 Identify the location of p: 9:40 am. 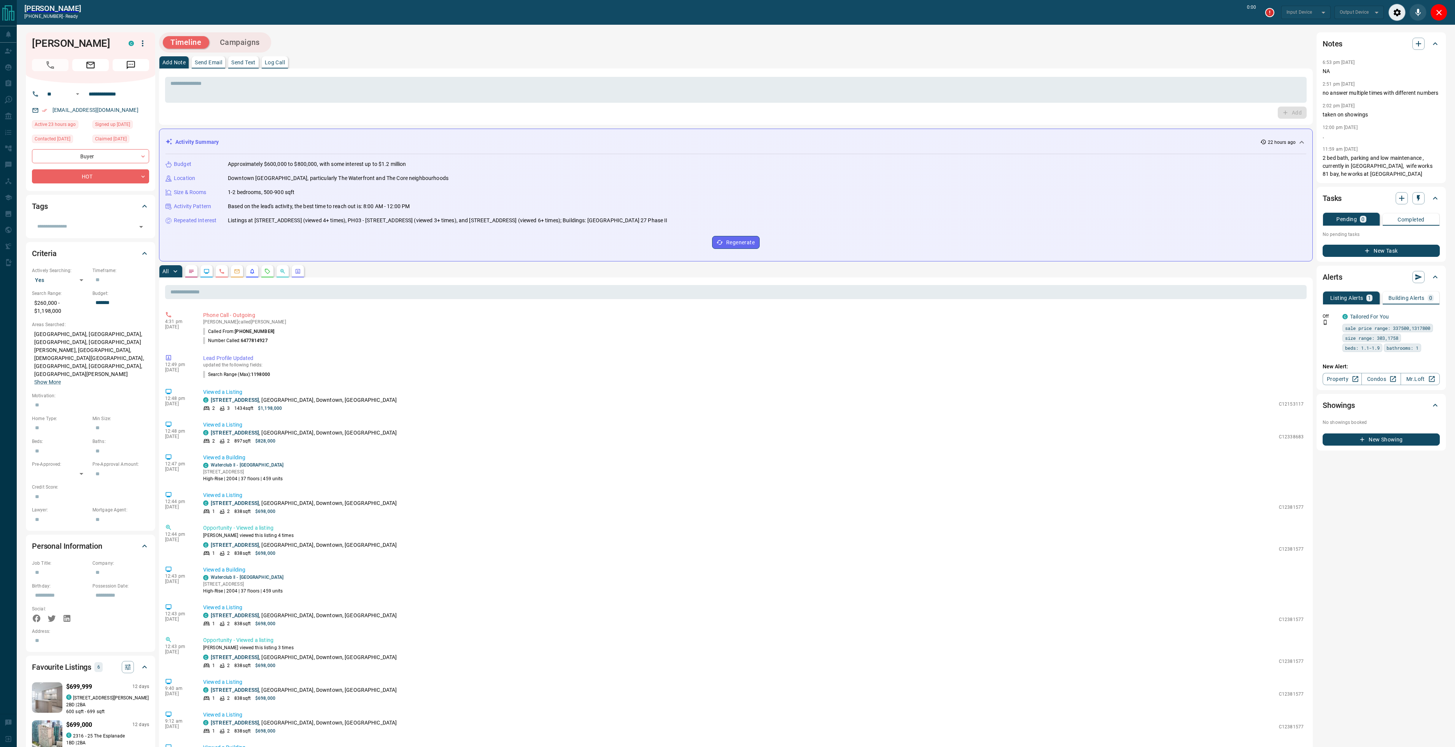
(178, 688).